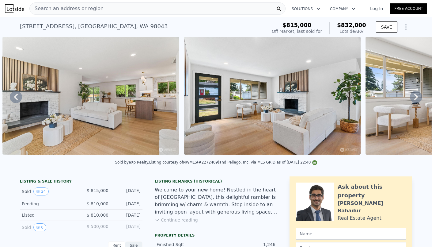 The height and width of the screenshot is (247, 432). What do you see at coordinates (351, 31) in the screenshot?
I see `div: Lotside ARV` at bounding box center [351, 31].